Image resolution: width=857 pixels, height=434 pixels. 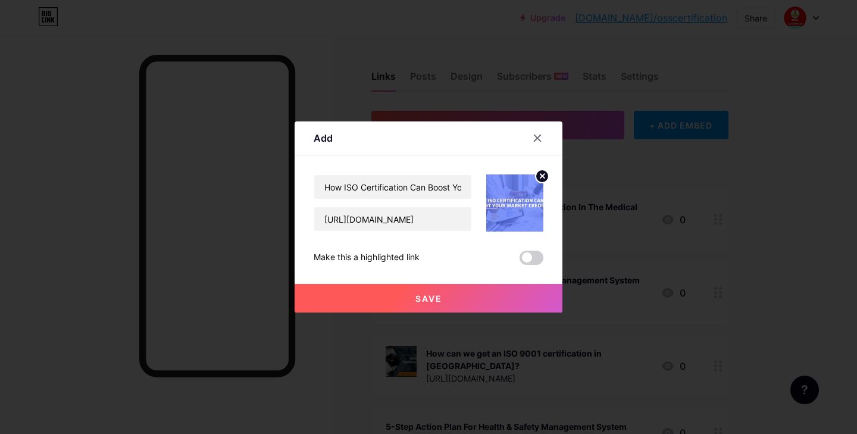 I want to click on input: URL, so click(x=393, y=219).